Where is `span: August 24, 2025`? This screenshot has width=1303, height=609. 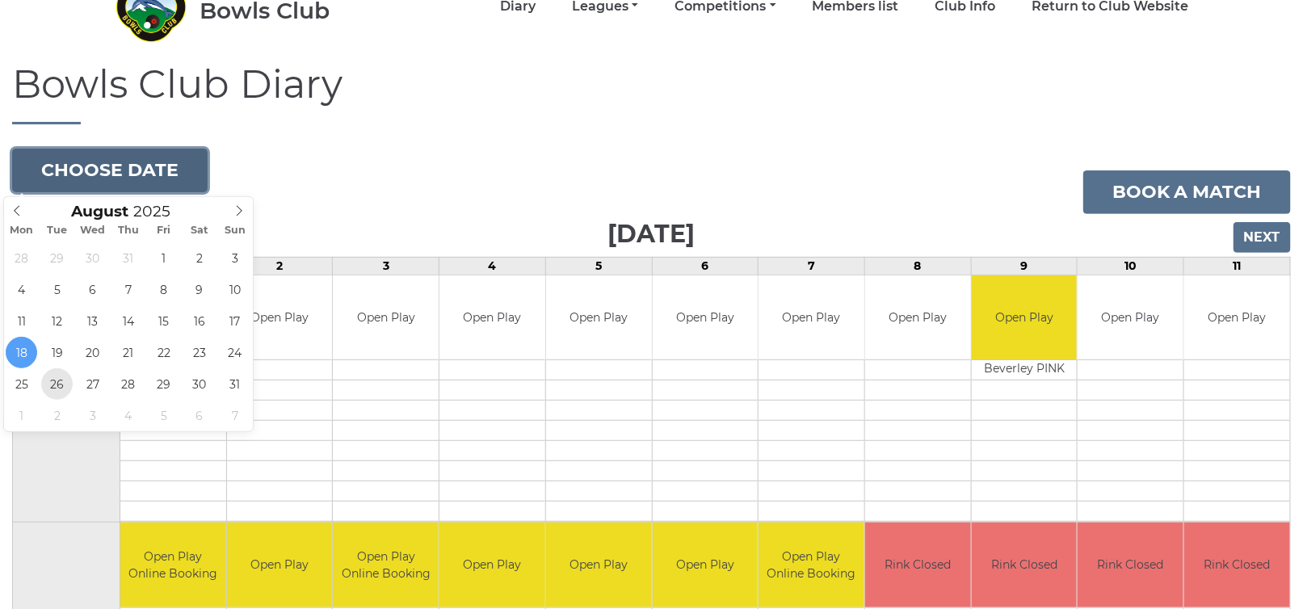
span: August 24, 2025 is located at coordinates (234, 352).